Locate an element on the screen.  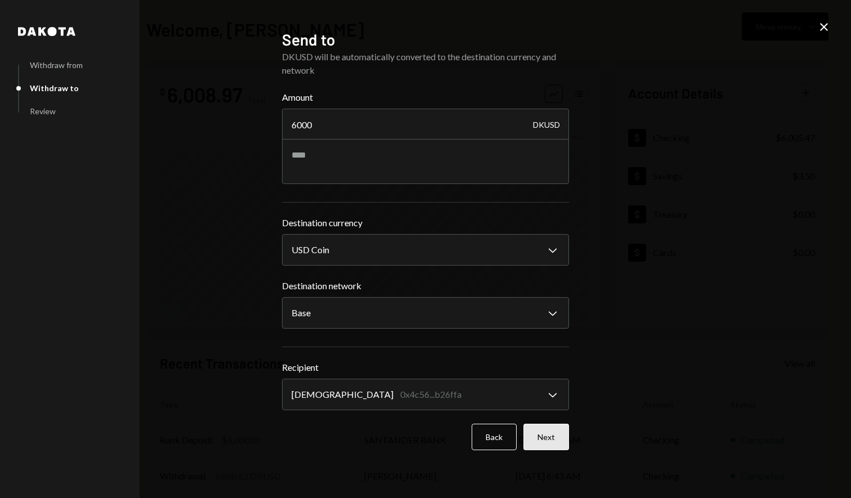
div: DKUSD will be automatically converted to the destination currency and network is located at coordinates (425, 64).